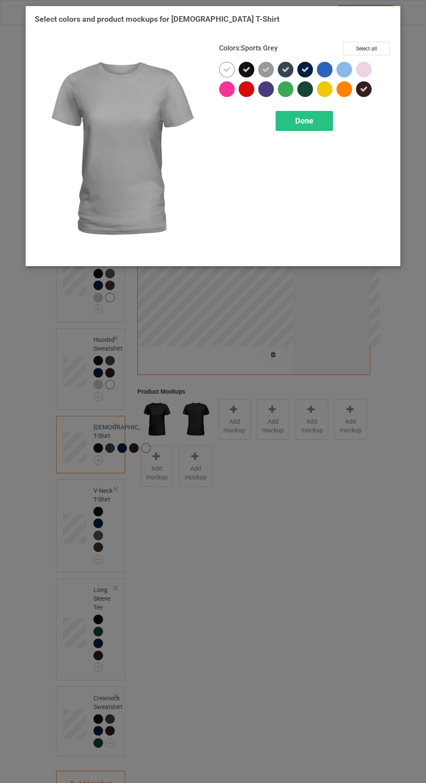 This screenshot has height=783, width=426. What do you see at coordinates (305, 121) in the screenshot?
I see `span: Done` at bounding box center [305, 121].